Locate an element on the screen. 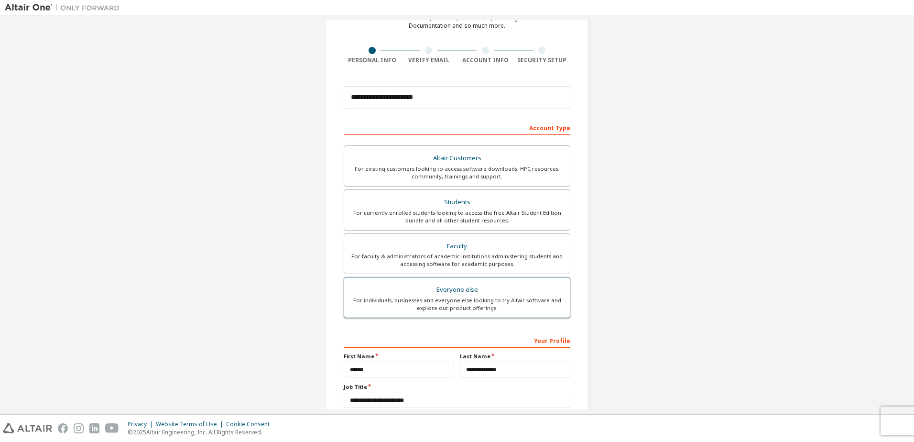  div: Students is located at coordinates (457, 202).